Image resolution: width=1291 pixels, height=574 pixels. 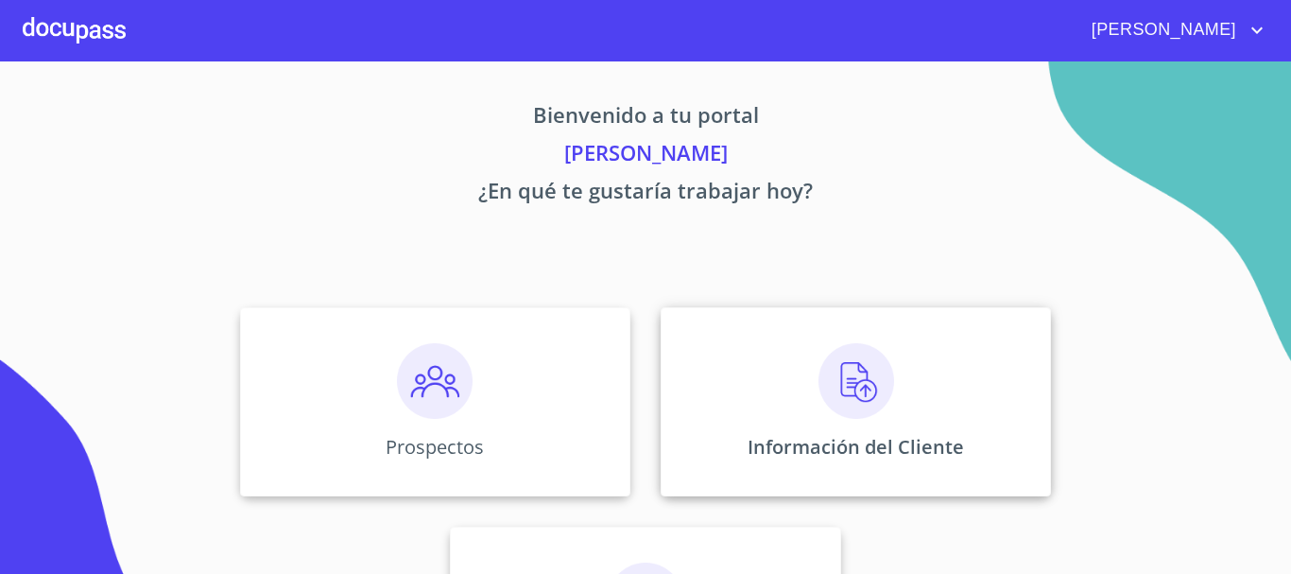 What do you see at coordinates (1173, 30) in the screenshot?
I see `button: account of current user` at bounding box center [1173, 30].